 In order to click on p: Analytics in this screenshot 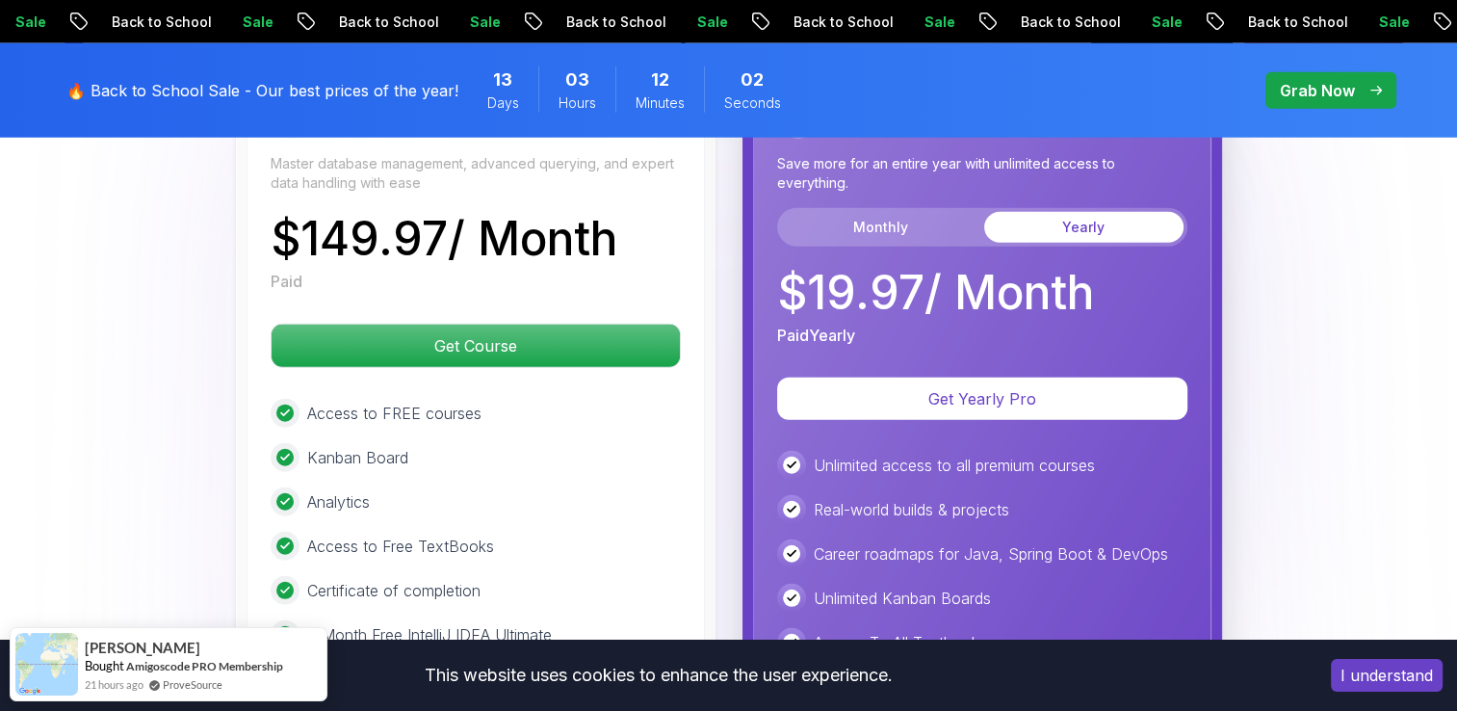, I will do `click(338, 502)`.